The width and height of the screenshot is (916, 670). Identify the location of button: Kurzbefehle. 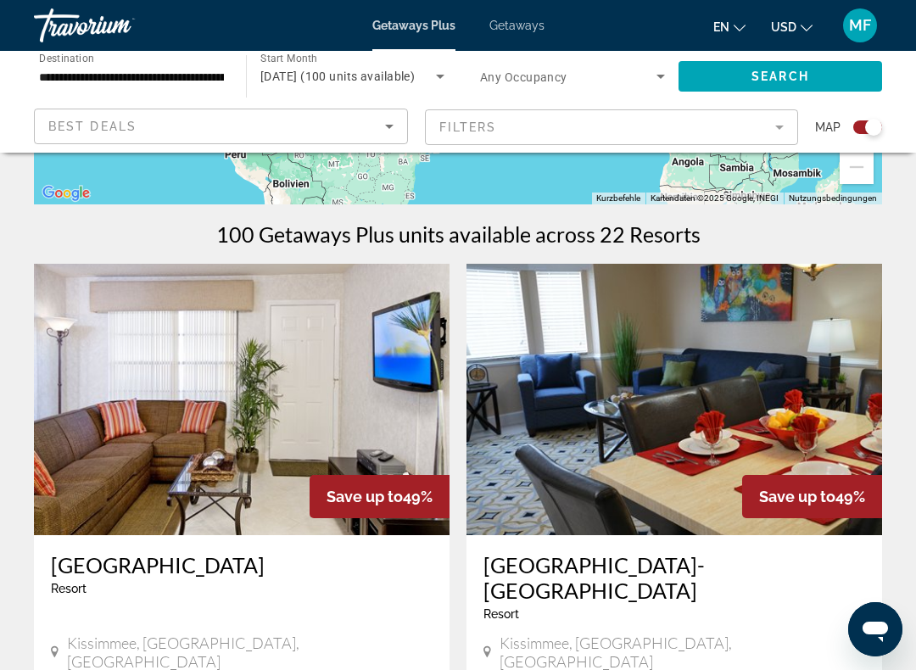
(618, 199).